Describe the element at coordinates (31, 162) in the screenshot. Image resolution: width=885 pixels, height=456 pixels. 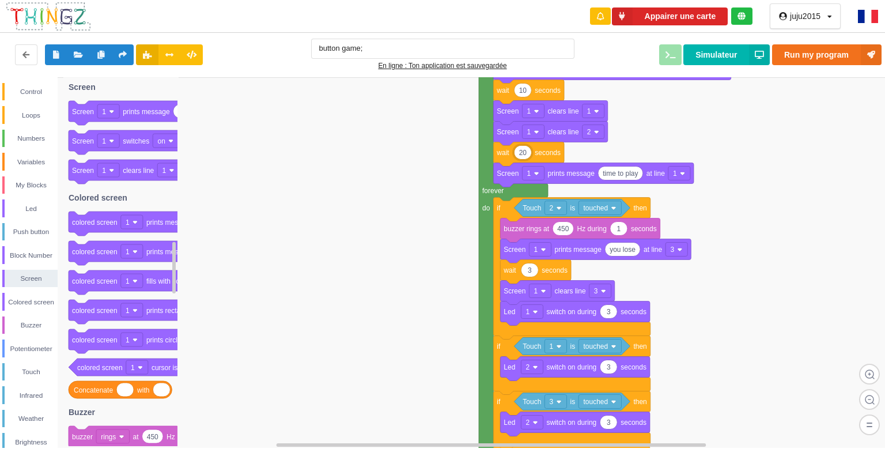
I see `div: Variables` at that location.